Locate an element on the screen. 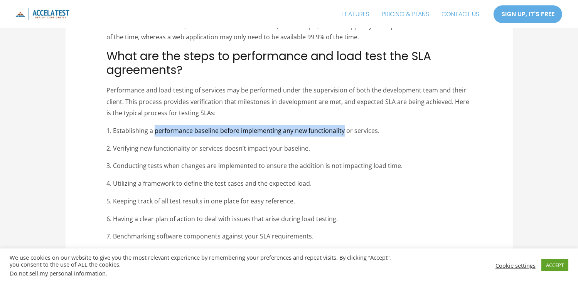 The image size is (578, 282). a: ACCEPT is located at coordinates (555, 265).